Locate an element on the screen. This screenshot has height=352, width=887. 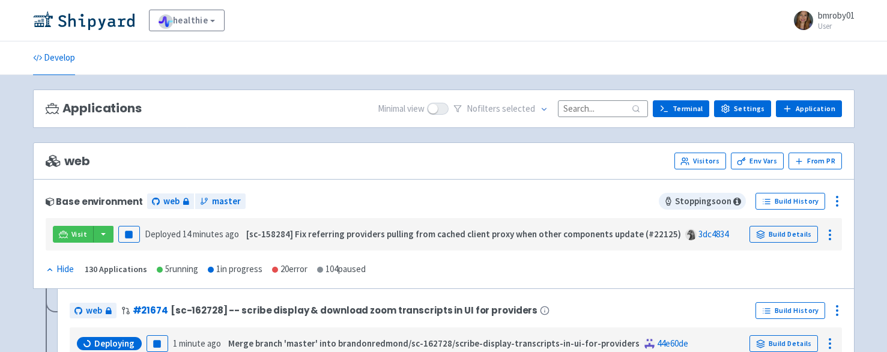
input: Search... is located at coordinates (603, 108).